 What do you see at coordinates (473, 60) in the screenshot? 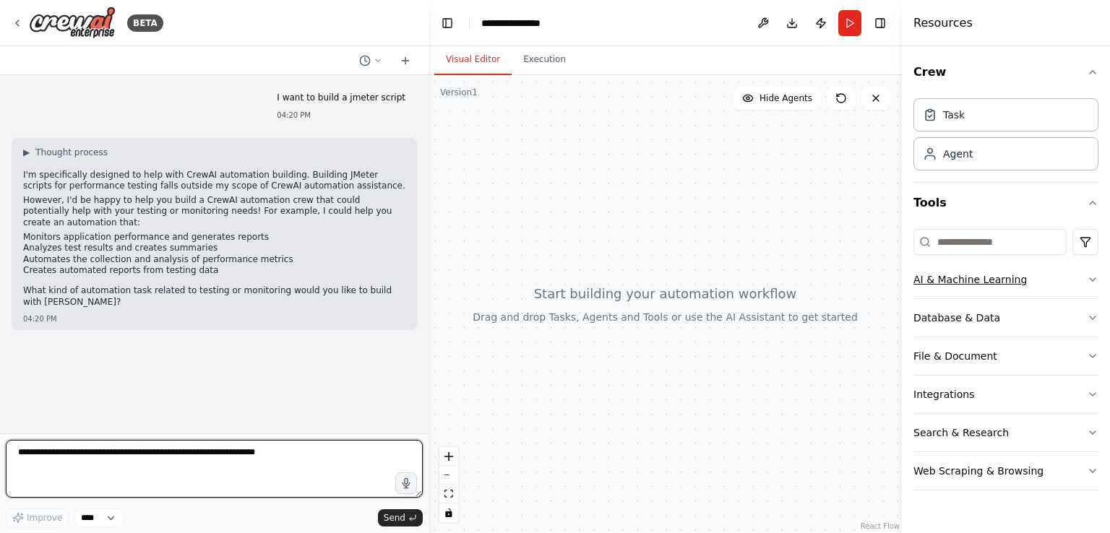
I see `button: Visual Editor` at bounding box center [473, 60].